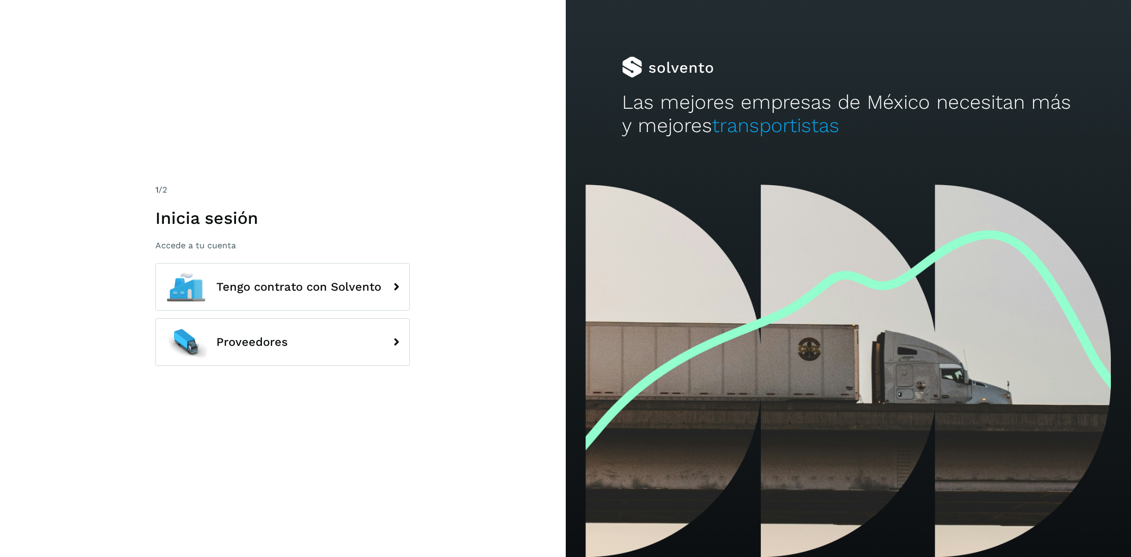 The height and width of the screenshot is (557, 1131). I want to click on span: 1, so click(157, 189).